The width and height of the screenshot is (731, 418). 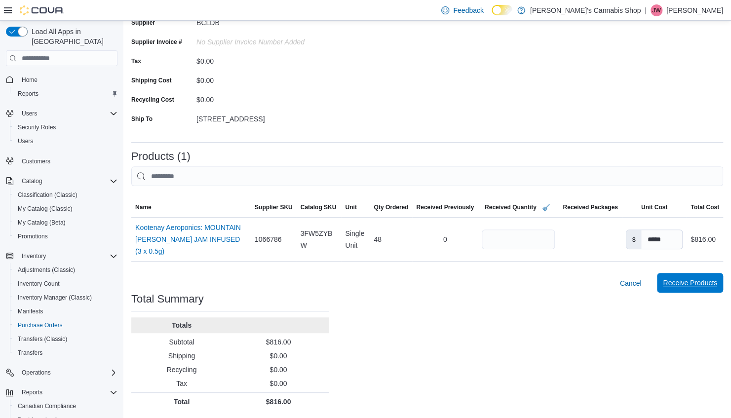 I want to click on span: Promotions, so click(x=66, y=236).